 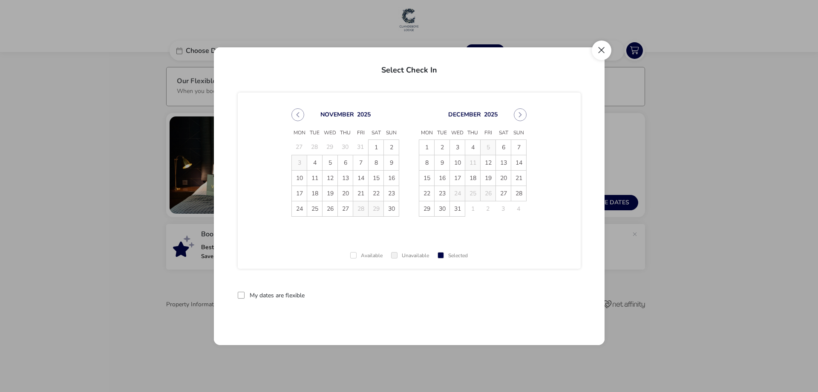 I want to click on button: Choose Year, so click(x=491, y=114).